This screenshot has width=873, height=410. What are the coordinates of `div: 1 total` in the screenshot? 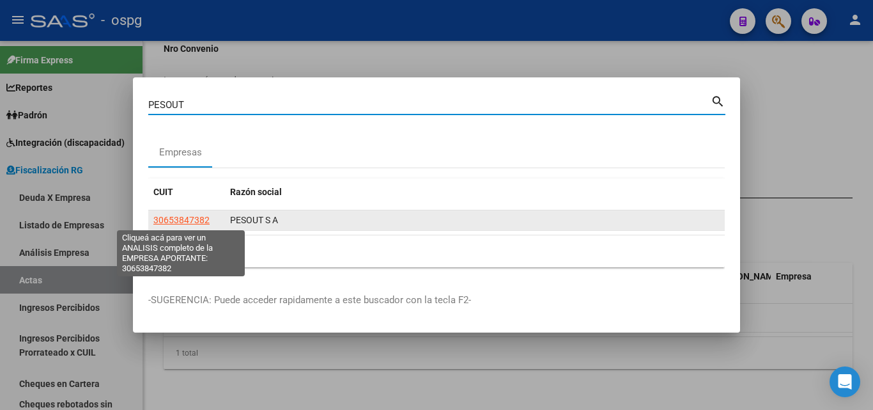 It's located at (436, 251).